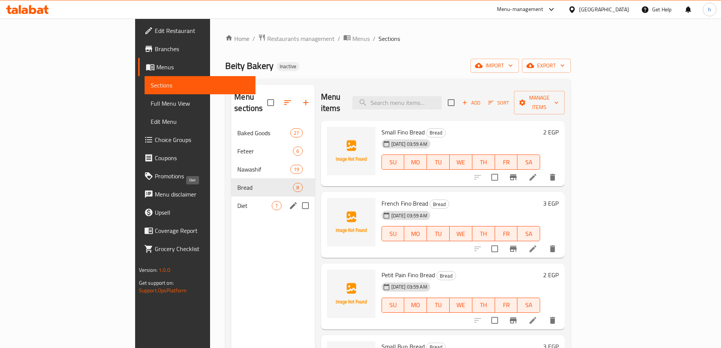 This screenshot has height=348, width=721. What do you see at coordinates (499, 103) in the screenshot?
I see `button: Sort` at bounding box center [499, 103].